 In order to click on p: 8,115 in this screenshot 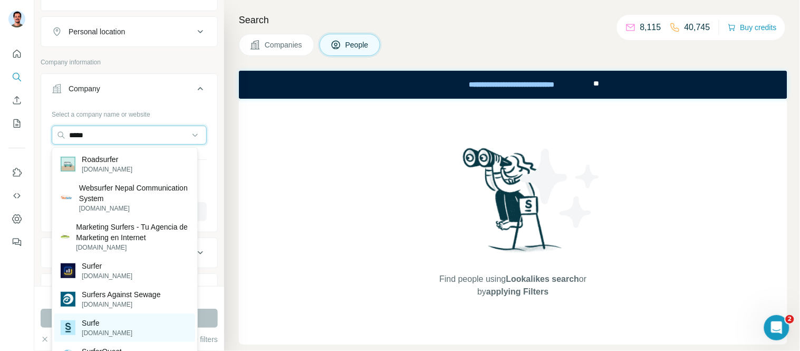, I will do `click(651, 27)`.